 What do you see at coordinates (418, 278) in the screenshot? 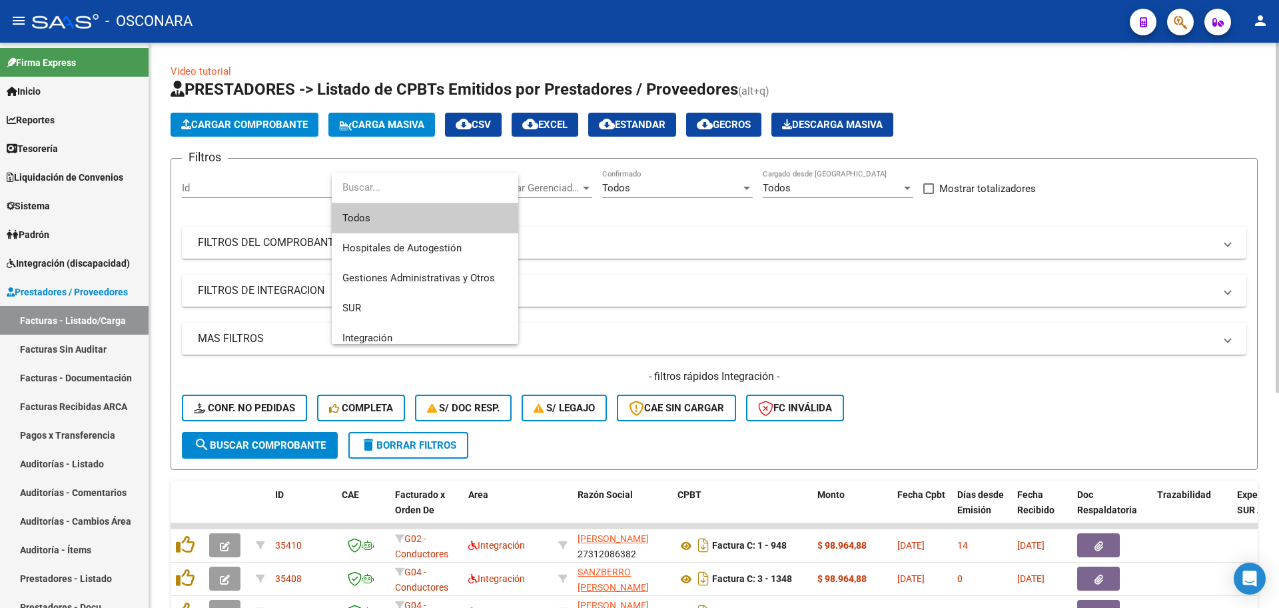
I see `span: Gestiones Administrativas y Otros` at bounding box center [418, 278].